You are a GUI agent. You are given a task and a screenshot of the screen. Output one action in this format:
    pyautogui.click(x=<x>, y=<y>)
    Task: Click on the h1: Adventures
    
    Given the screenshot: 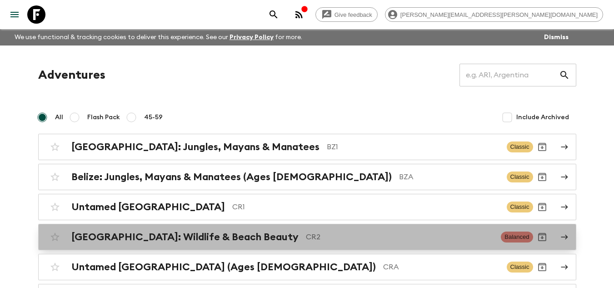 What is the action you would take?
    pyautogui.click(x=72, y=75)
    